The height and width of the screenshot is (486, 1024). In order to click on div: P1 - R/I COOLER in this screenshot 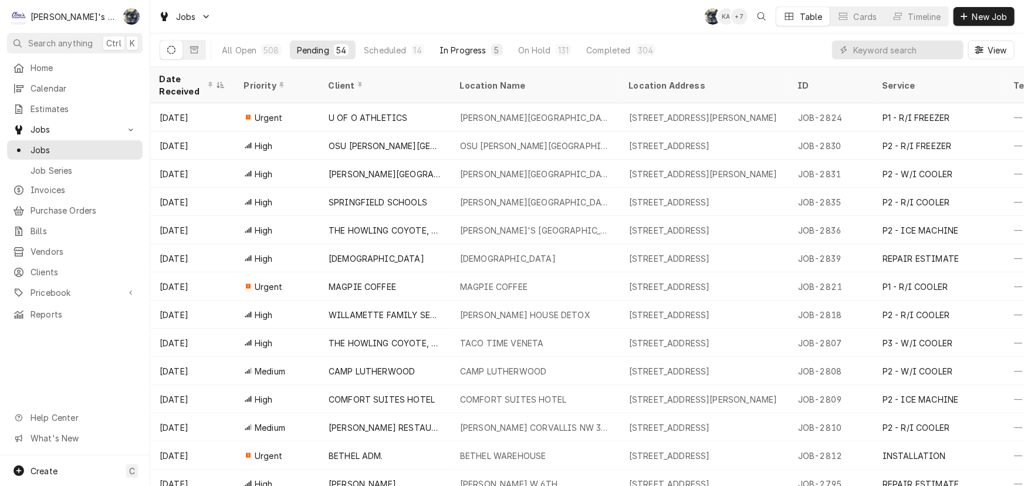, I will do `click(915, 286)`.